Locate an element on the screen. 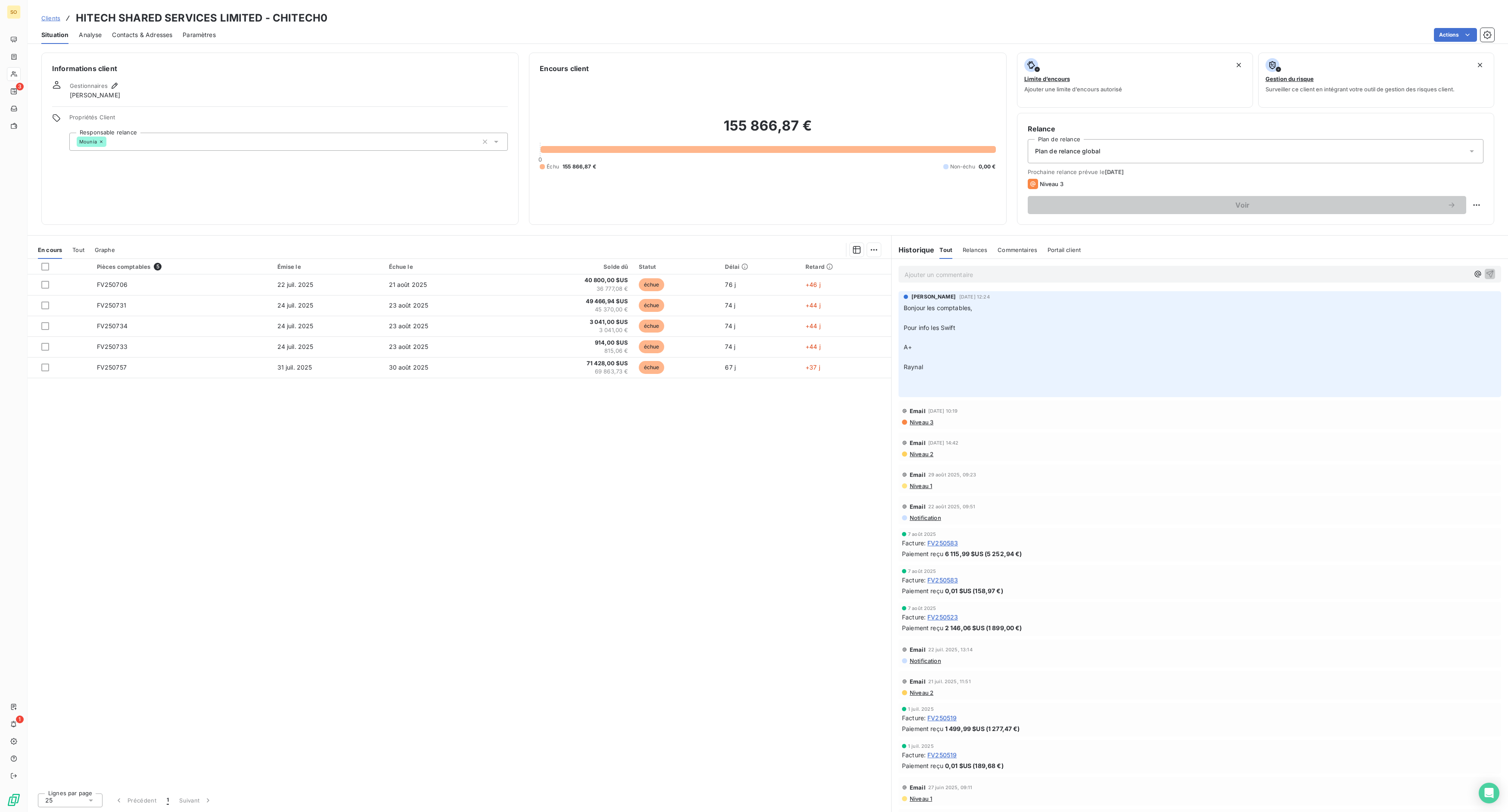 The width and height of the screenshot is (1508, 812). button: Gestion du risqueSurveiller ce client en intégrant votre outil de gestion des risques client. is located at coordinates (1375, 80).